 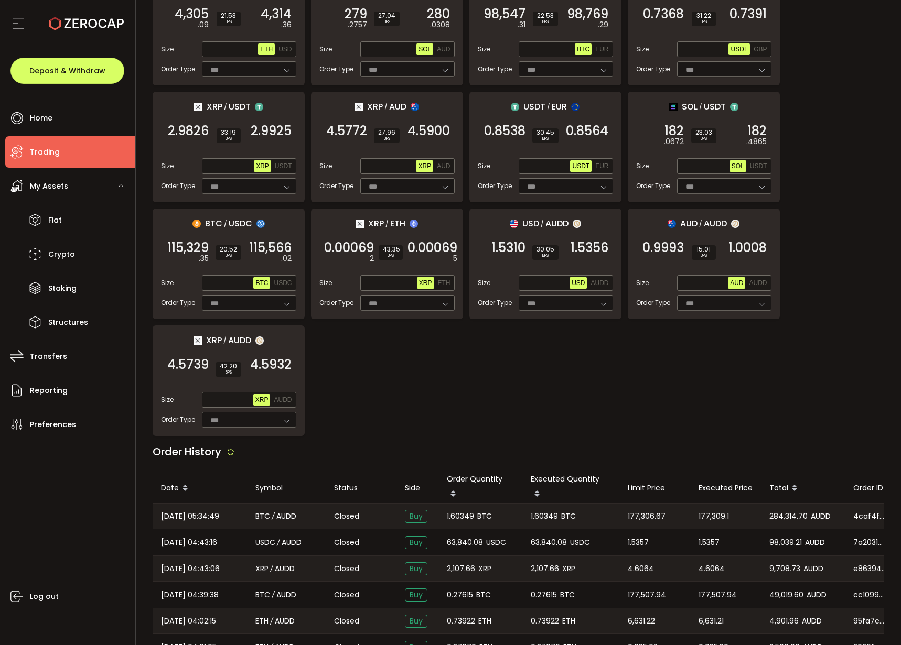 What do you see at coordinates (425, 49) in the screenshot?
I see `span: SOL` at bounding box center [425, 49].